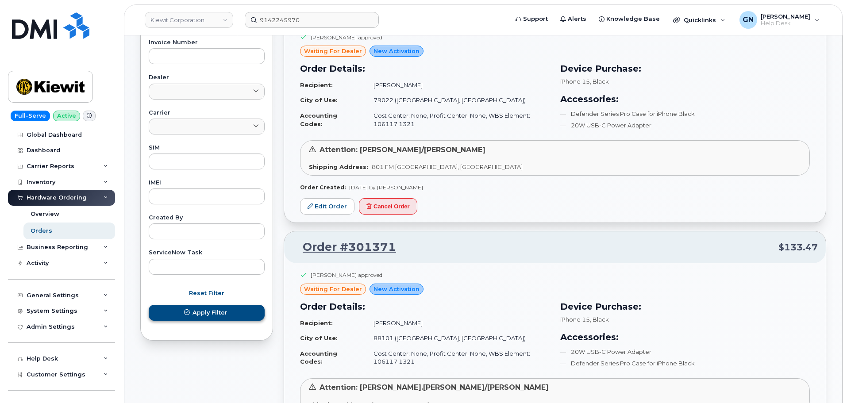 The width and height of the screenshot is (847, 403). I want to click on span: Reset Filter, so click(207, 293).